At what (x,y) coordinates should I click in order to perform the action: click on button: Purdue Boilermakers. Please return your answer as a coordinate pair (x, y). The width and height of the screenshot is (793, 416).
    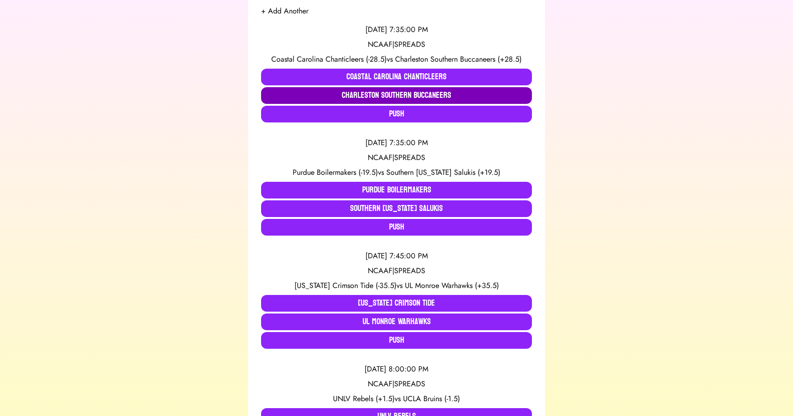
    Looking at the image, I should click on (397, 190).